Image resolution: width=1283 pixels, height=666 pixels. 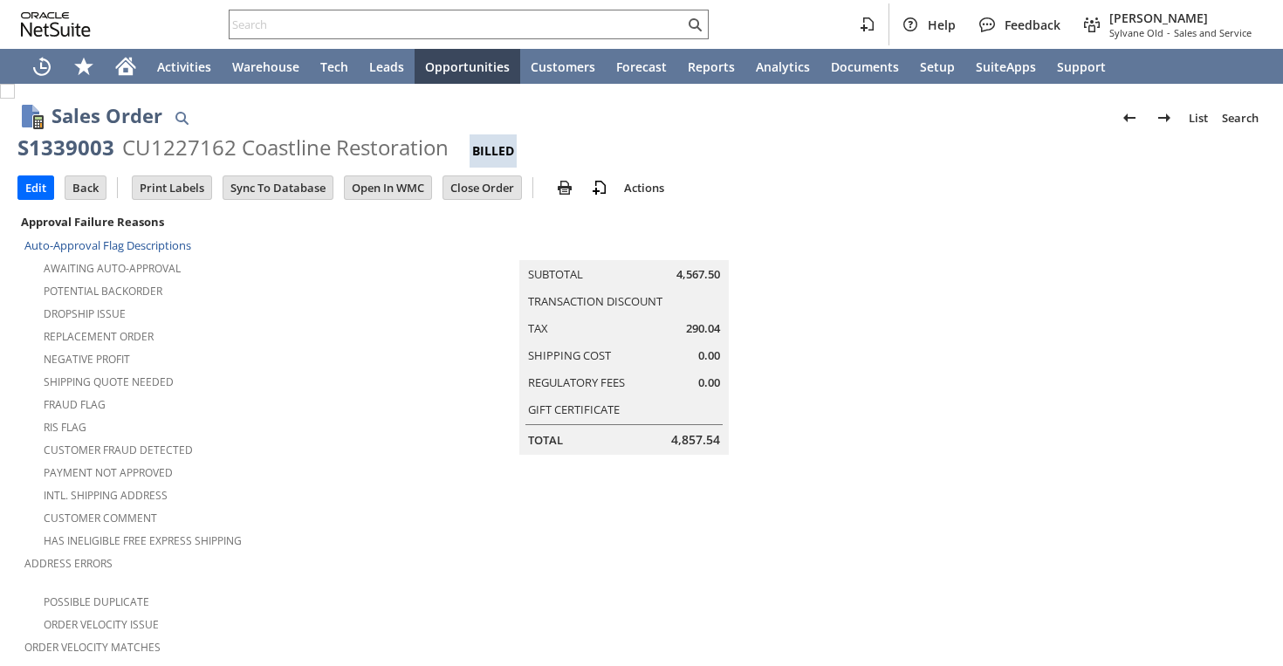 I want to click on span: Opportunities, so click(x=467, y=66).